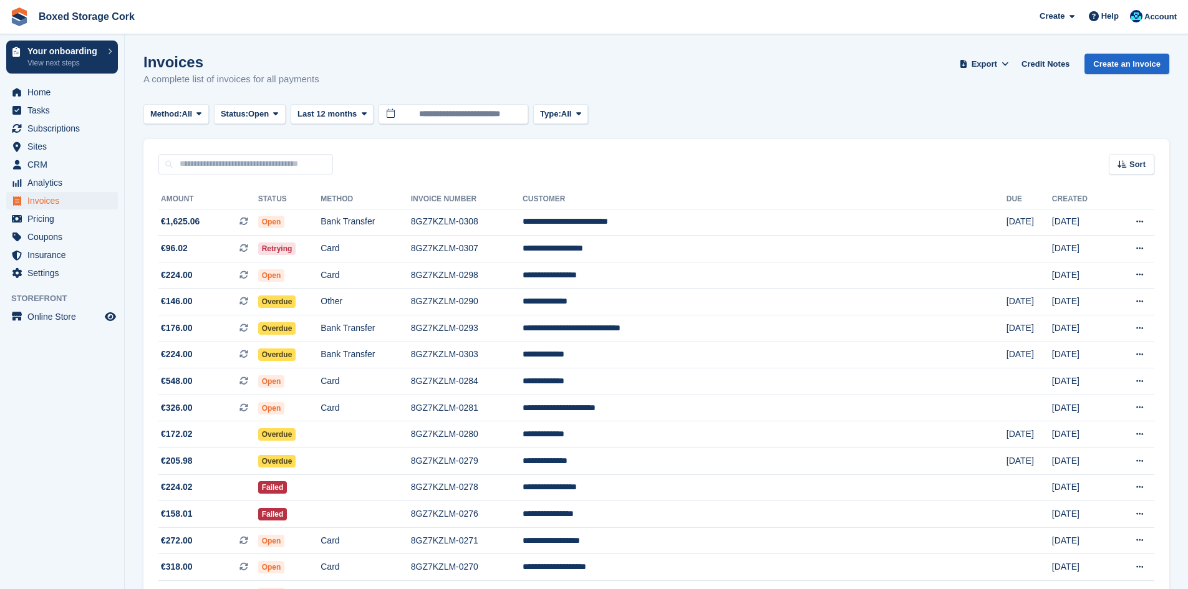 The height and width of the screenshot is (589, 1188). I want to click on a: Boxed Storage Cork, so click(87, 16).